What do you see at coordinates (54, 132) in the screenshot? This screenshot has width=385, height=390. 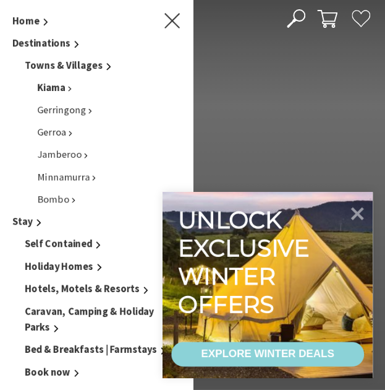 I see `a: Gerroa` at bounding box center [54, 132].